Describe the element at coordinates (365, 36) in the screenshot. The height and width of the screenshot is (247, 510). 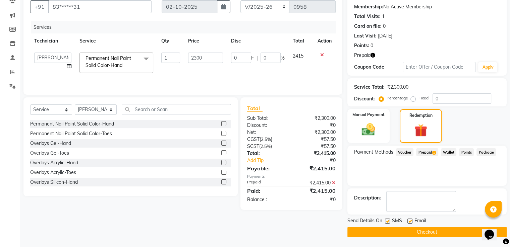
I see `div: Last Visit:` at that location.